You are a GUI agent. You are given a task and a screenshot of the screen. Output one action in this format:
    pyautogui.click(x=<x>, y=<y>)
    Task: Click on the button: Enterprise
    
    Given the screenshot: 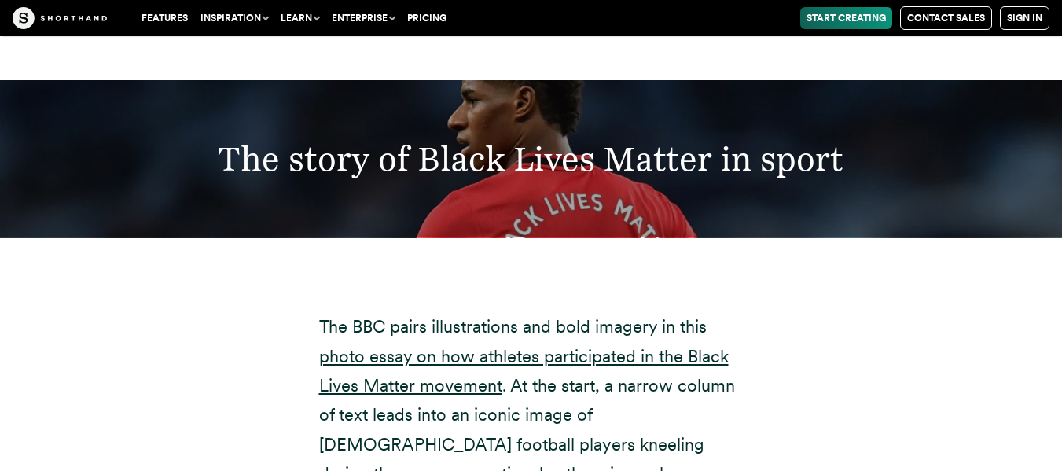 What is the action you would take?
    pyautogui.click(x=363, y=18)
    